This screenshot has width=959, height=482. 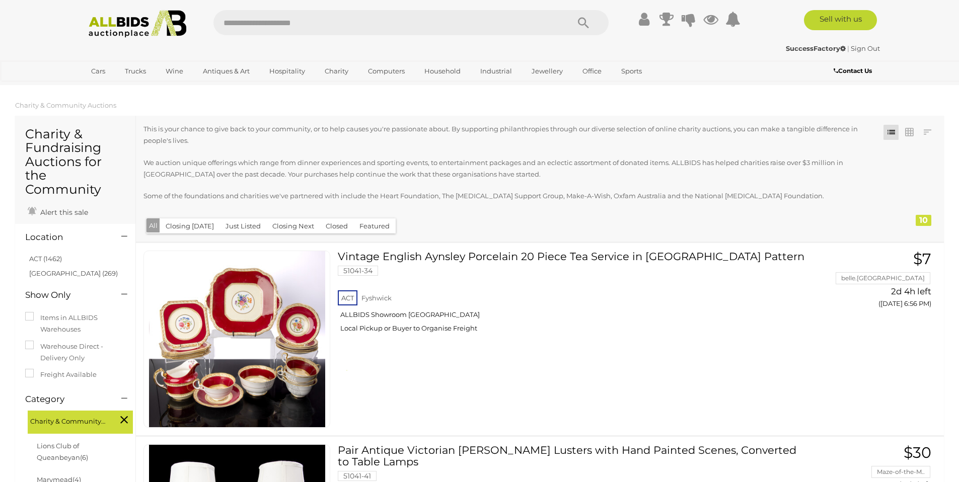 I want to click on label: Freight Available, so click(x=61, y=374).